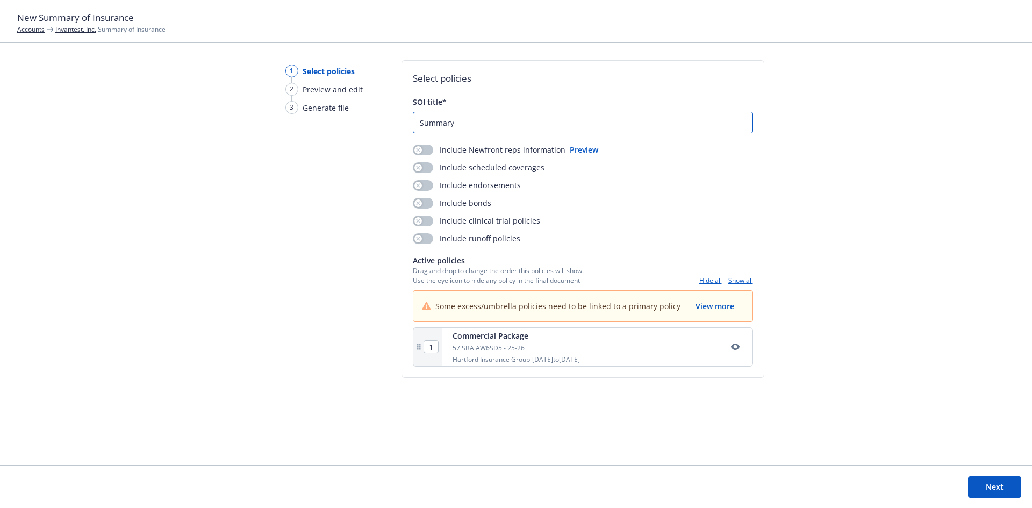 The width and height of the screenshot is (1032, 508). Describe the element at coordinates (292, 107) in the screenshot. I see `div: 3` at that location.